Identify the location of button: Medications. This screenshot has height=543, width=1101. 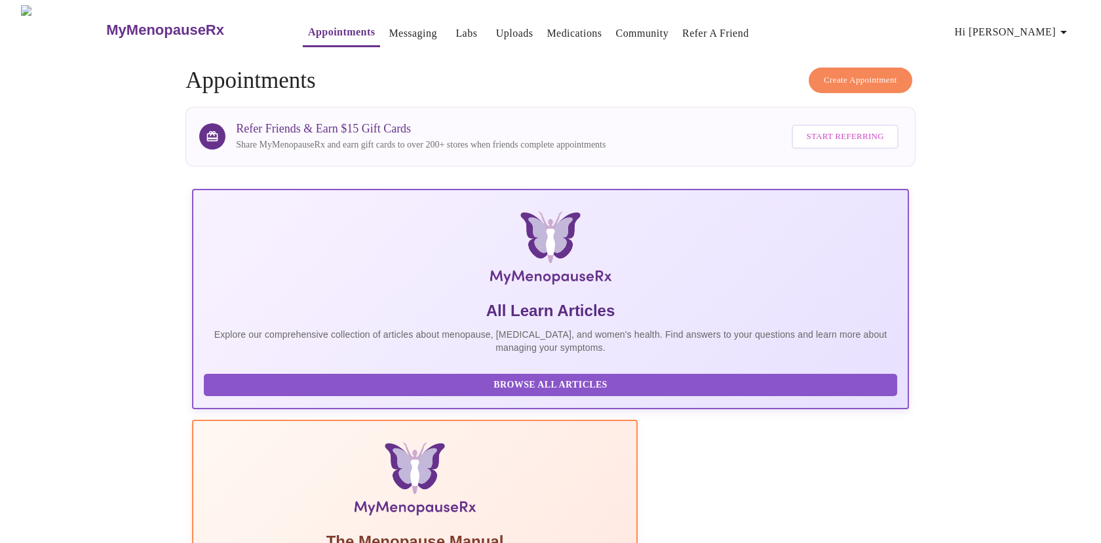
(574, 33).